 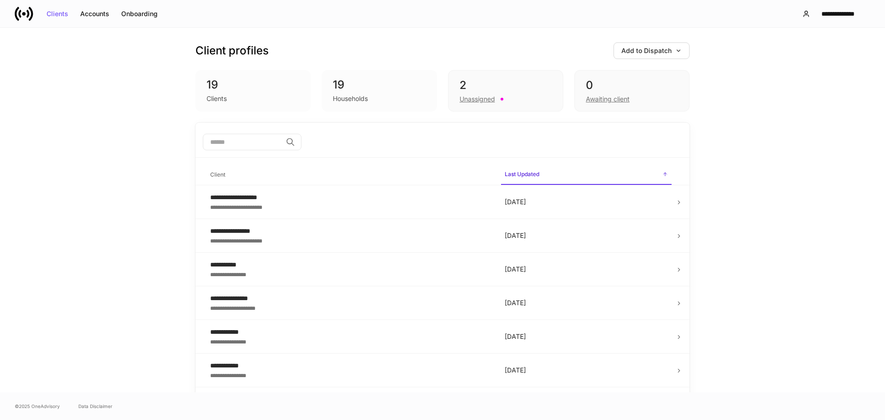 I want to click on div: 0Awaiting client, so click(x=632, y=91).